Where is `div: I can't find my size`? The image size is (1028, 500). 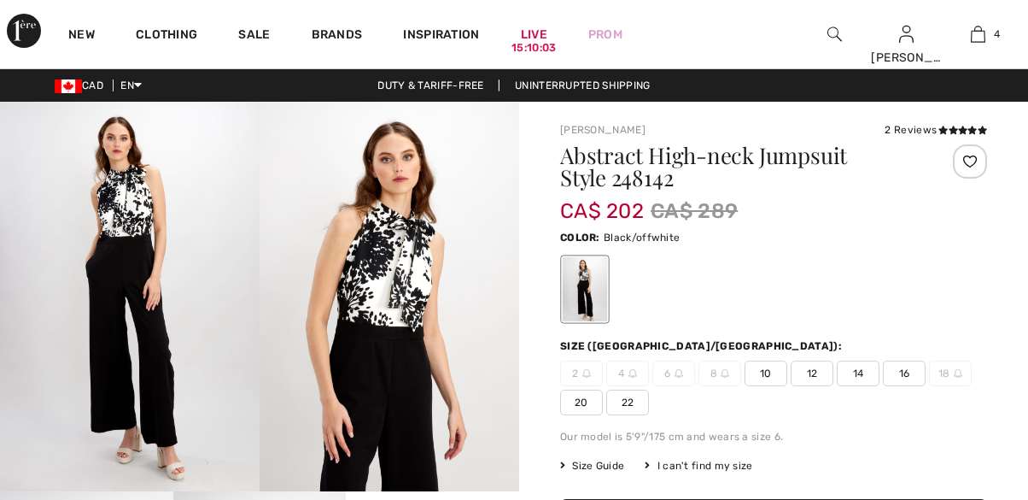
div: I can't find my size is located at coordinates (699, 465).